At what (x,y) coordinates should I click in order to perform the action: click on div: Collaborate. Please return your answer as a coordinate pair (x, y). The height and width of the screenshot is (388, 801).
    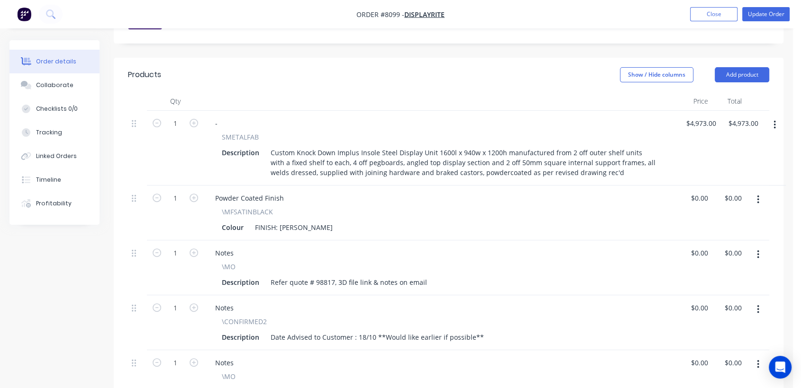
    Looking at the image, I should click on (54, 85).